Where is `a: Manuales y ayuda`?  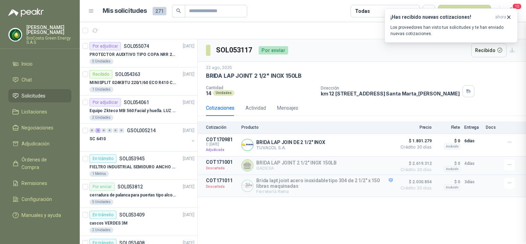
a: Manuales y ayuda is located at coordinates (40, 215).